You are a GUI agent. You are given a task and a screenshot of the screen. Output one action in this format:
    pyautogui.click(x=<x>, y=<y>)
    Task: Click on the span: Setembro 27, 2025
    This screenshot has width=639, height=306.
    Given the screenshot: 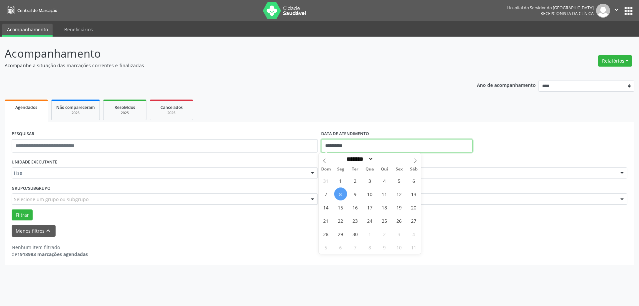 What is the action you would take?
    pyautogui.click(x=414, y=220)
    